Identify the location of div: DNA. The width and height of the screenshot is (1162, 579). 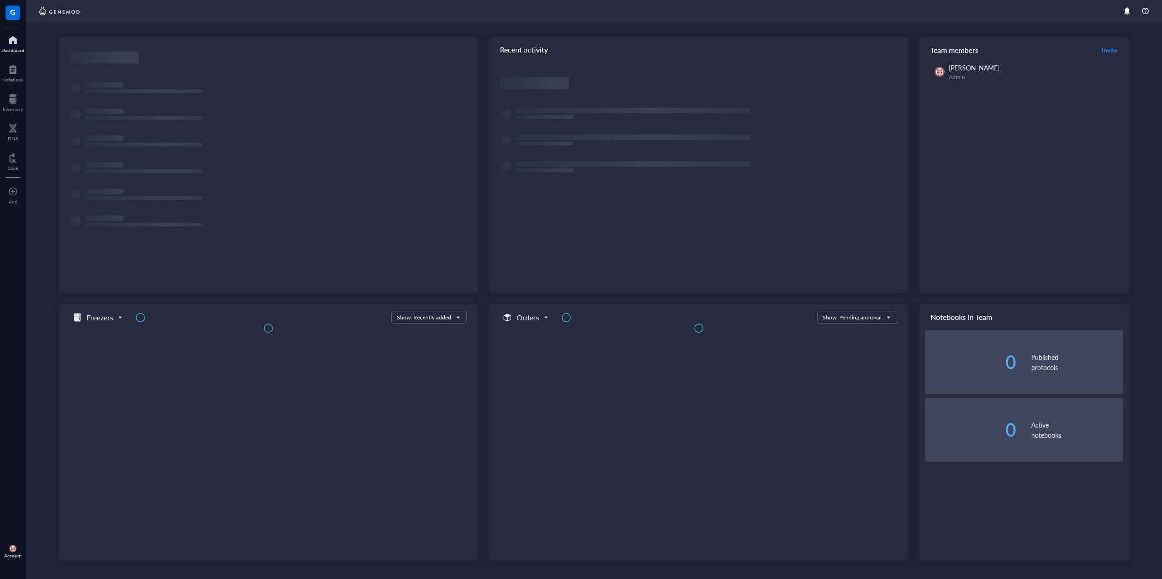
(13, 139).